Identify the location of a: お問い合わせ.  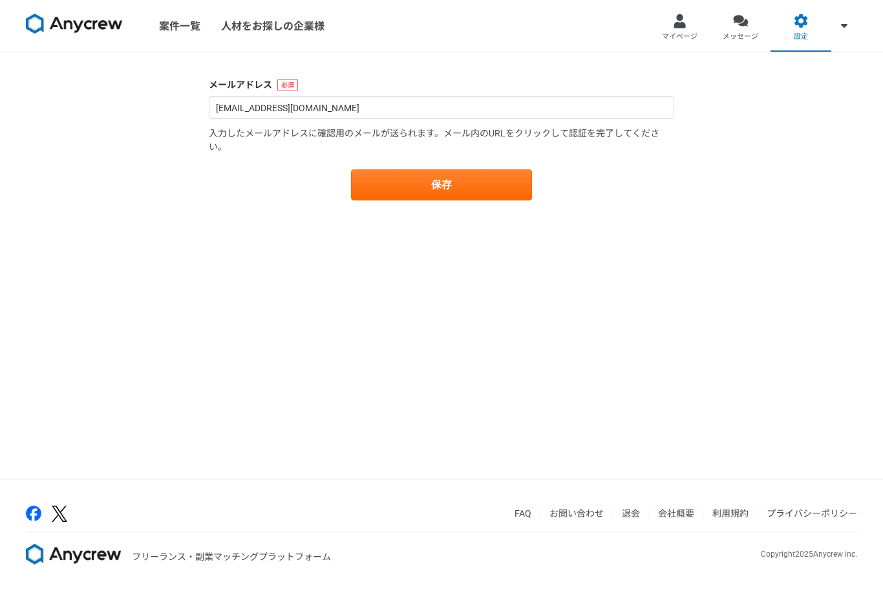
(577, 513).